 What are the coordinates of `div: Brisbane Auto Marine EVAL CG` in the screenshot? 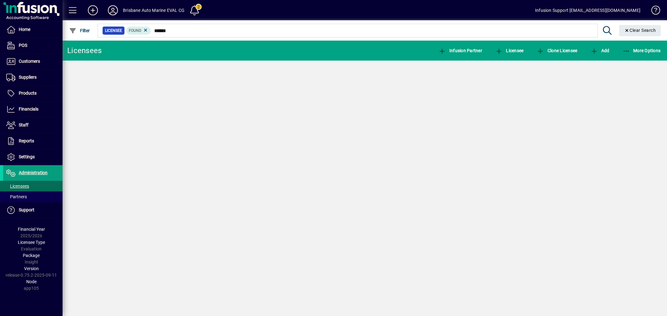 It's located at (153, 10).